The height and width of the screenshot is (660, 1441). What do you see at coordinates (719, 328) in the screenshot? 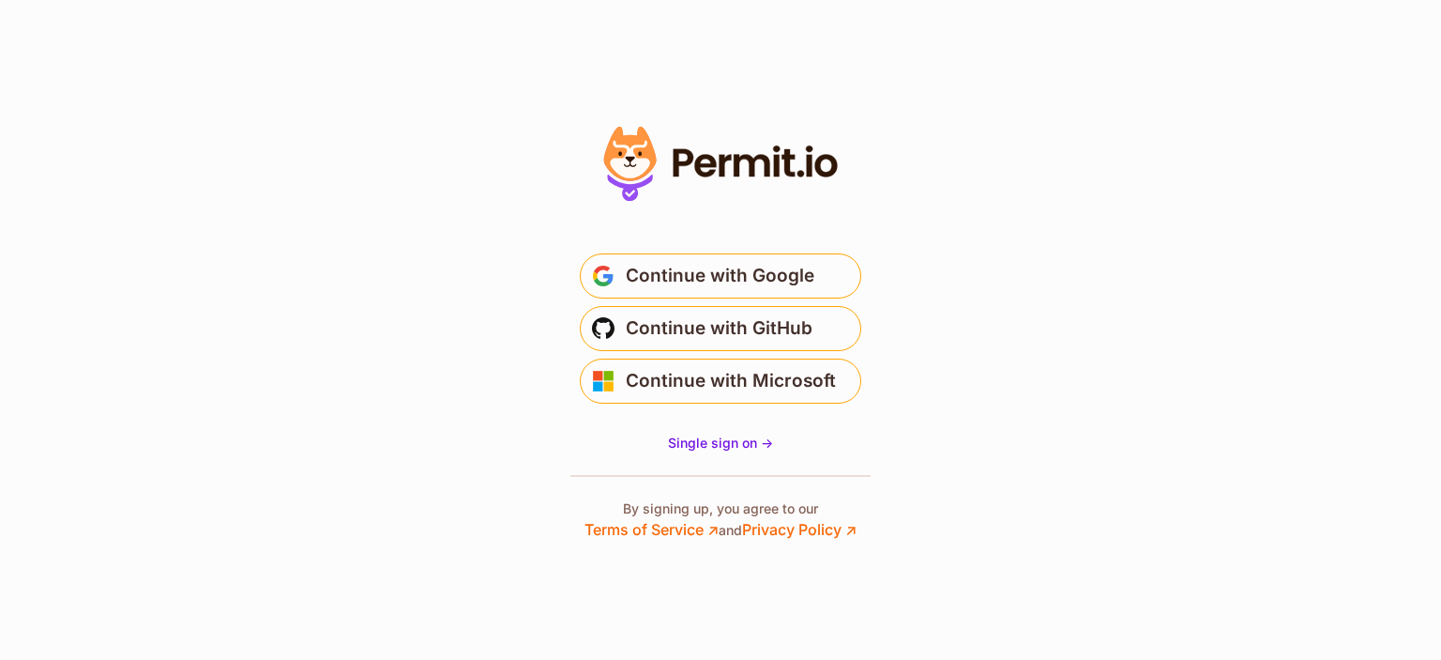
I see `span: Continue with GitHub` at bounding box center [719, 328].